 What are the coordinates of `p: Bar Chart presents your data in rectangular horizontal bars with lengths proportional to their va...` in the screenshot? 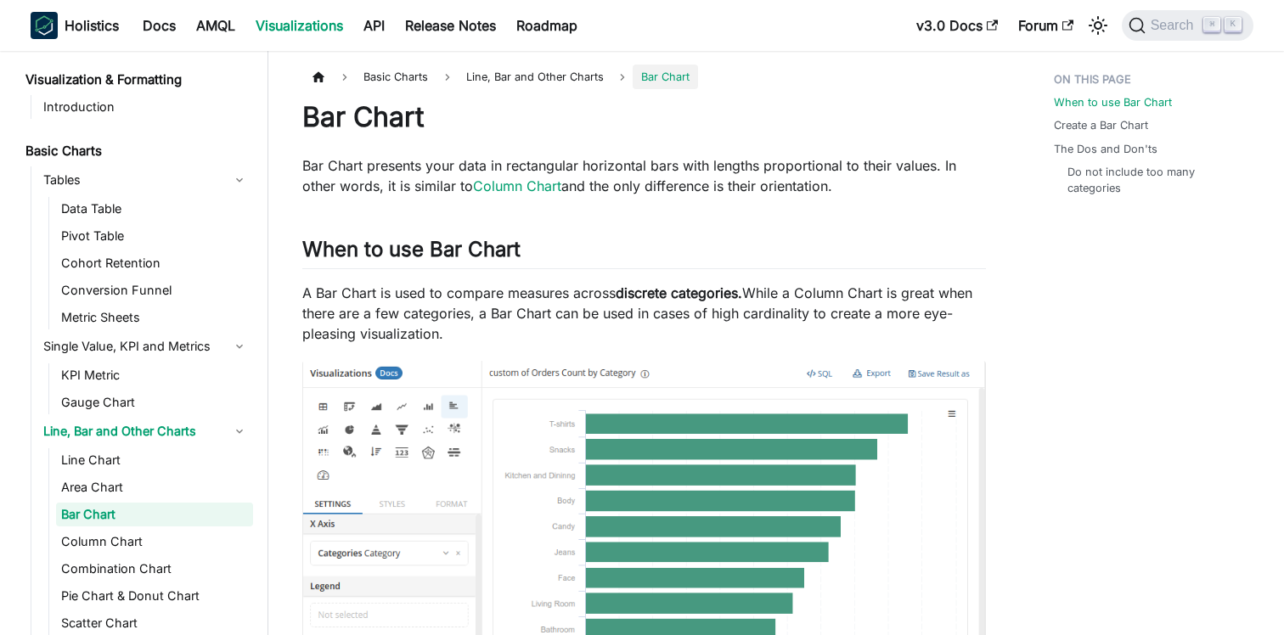 It's located at (644, 176).